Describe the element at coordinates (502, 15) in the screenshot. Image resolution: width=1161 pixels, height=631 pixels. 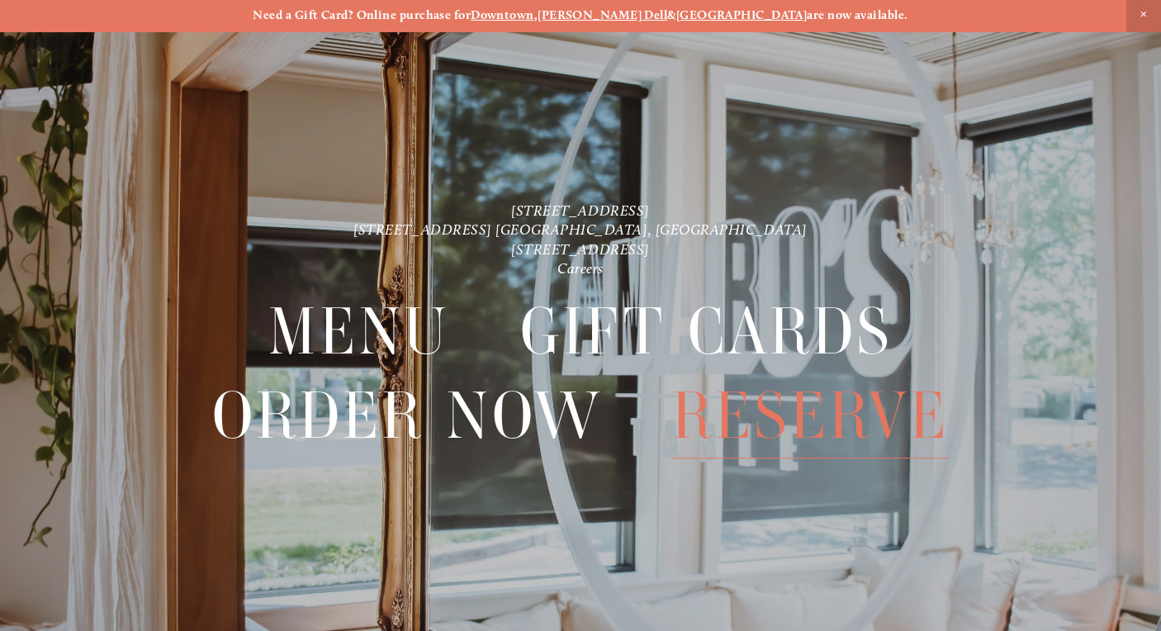
I see `strong: Downtown` at that location.